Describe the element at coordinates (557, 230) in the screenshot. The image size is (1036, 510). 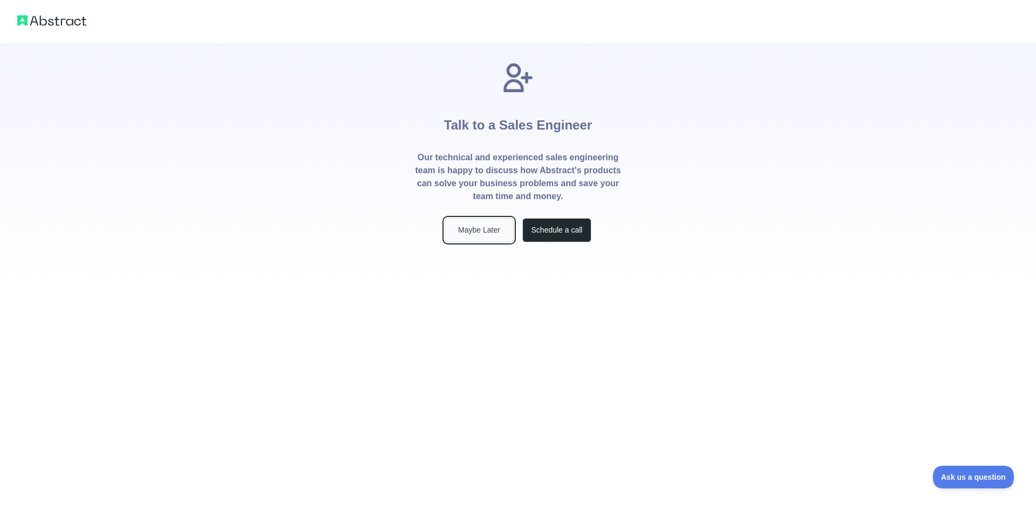
I see `button: Schedule a call` at that location.